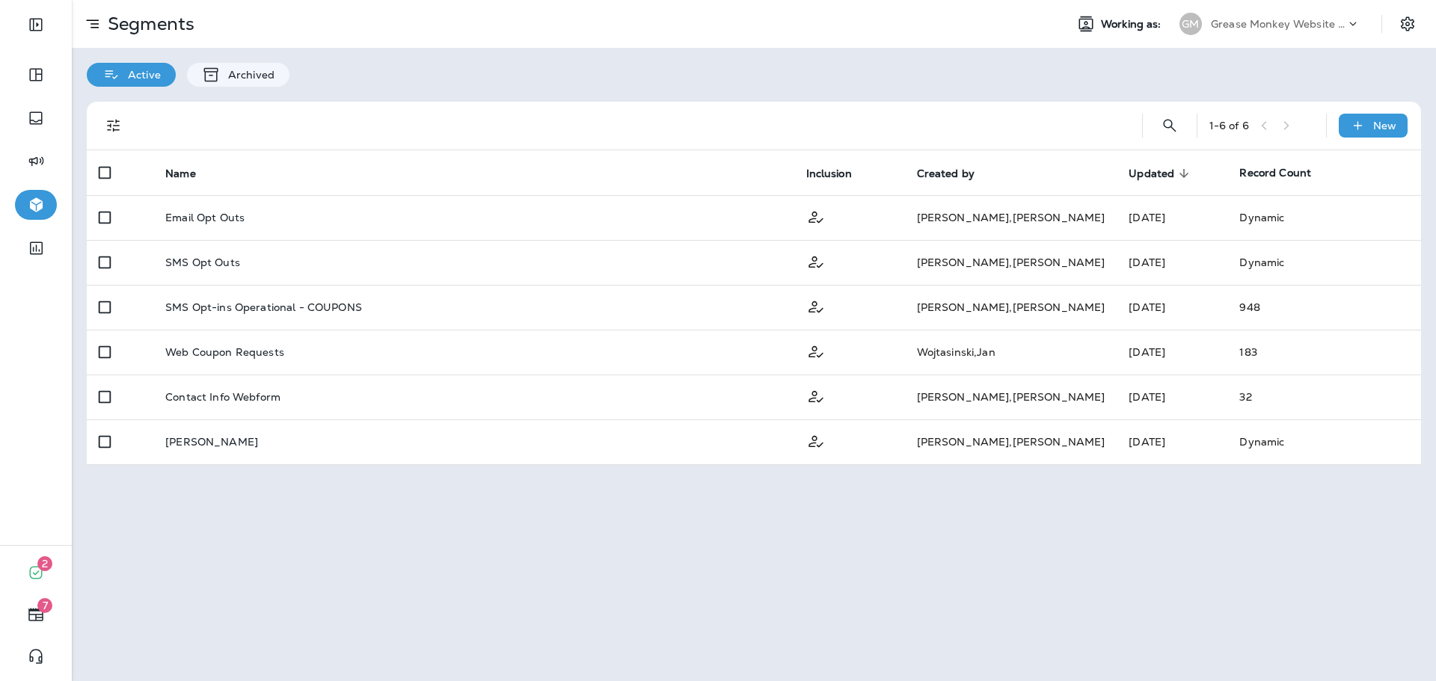 The width and height of the screenshot is (1436, 681). Describe the element at coordinates (1132, 24) in the screenshot. I see `span: Working as:` at that location.